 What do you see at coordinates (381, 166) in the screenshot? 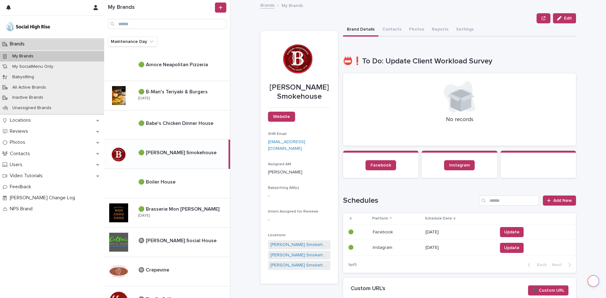
I see `span: Facebook` at bounding box center [381, 166].